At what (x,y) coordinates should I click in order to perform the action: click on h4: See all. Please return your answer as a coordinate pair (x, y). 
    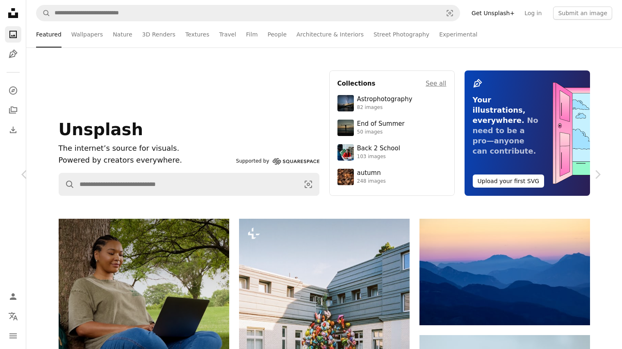
    Looking at the image, I should click on (436, 84).